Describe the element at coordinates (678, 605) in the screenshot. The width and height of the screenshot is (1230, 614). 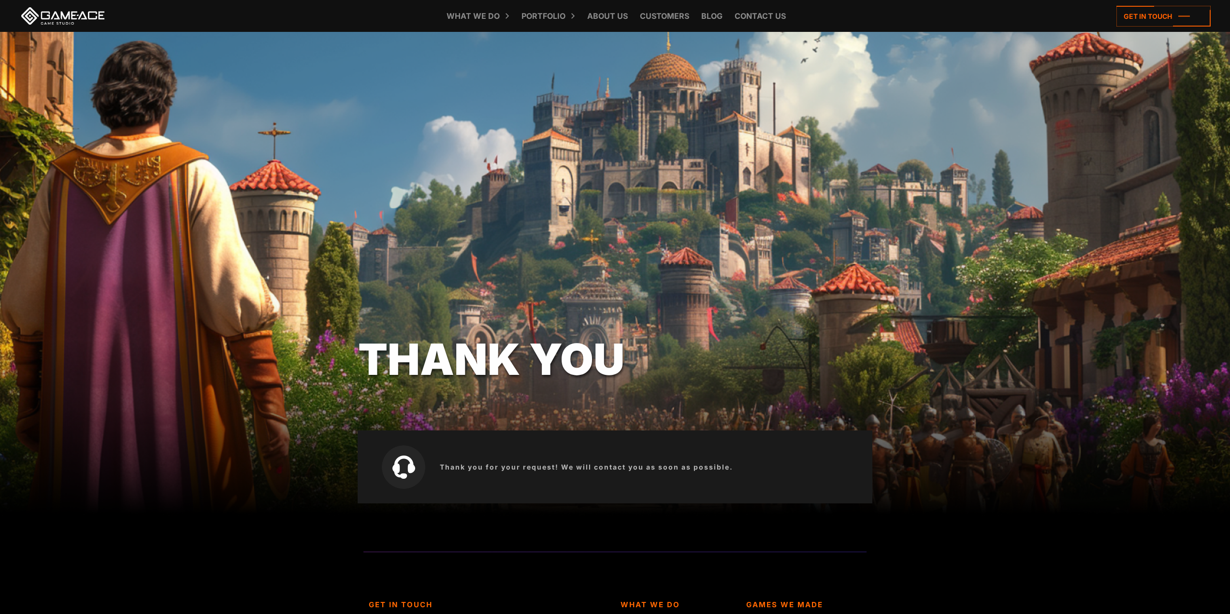
I see `strong: What We Do` at that location.